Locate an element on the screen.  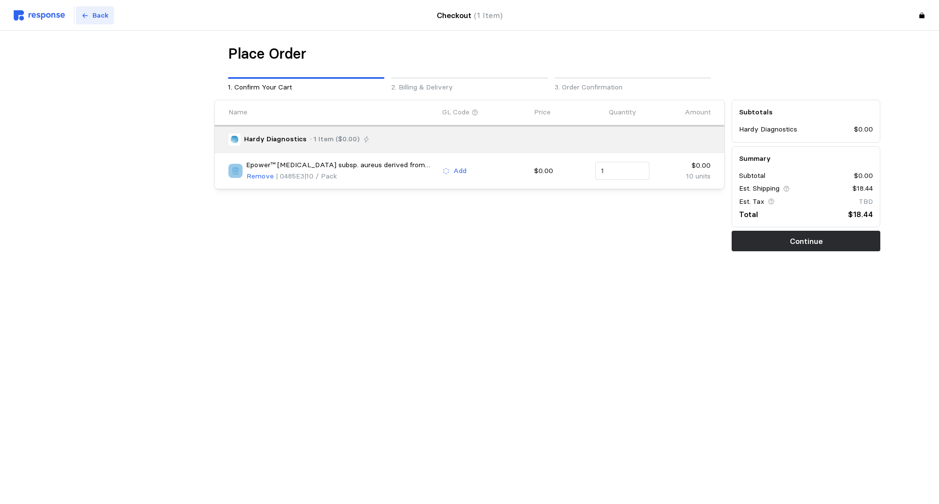
p: Subtotal is located at coordinates (752, 176).